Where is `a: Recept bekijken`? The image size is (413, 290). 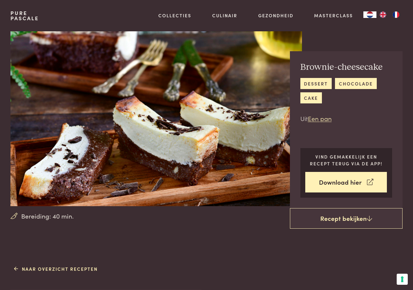
a: Recept bekijken is located at coordinates (346, 219).